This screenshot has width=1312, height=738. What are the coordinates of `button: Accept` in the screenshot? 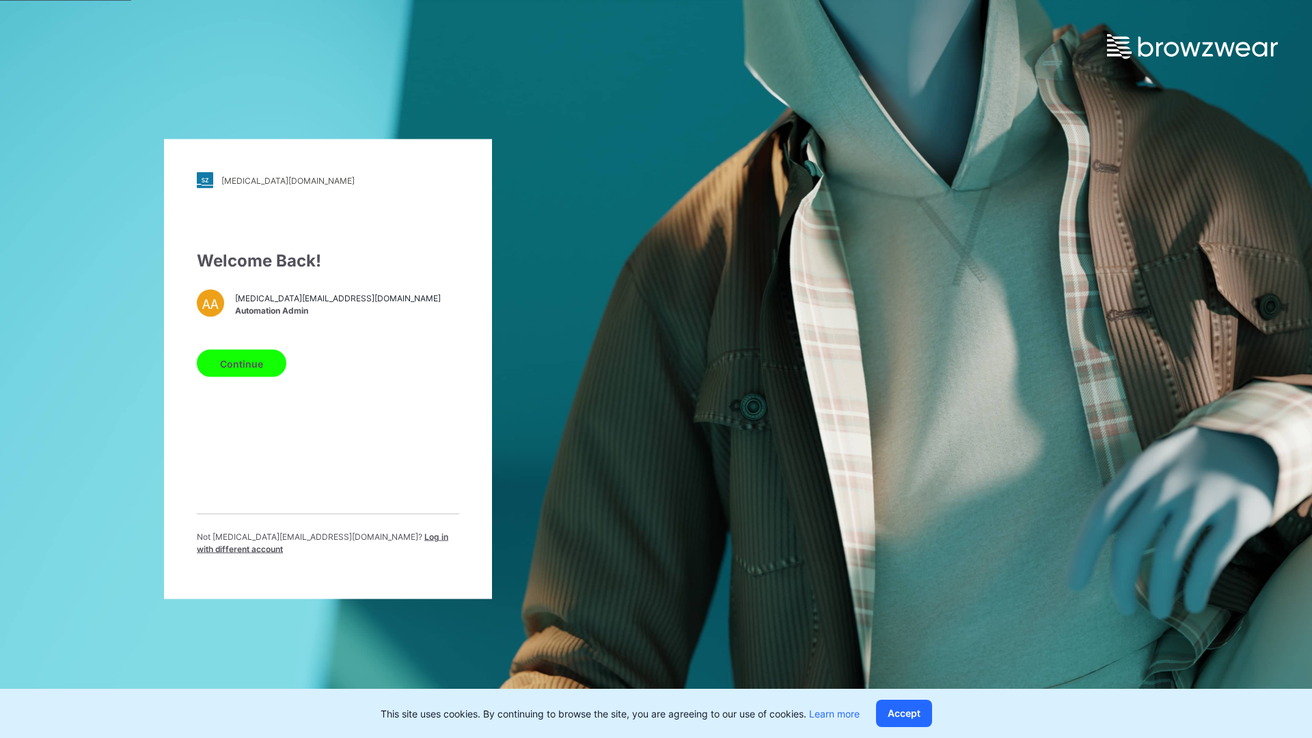 It's located at (904, 714).